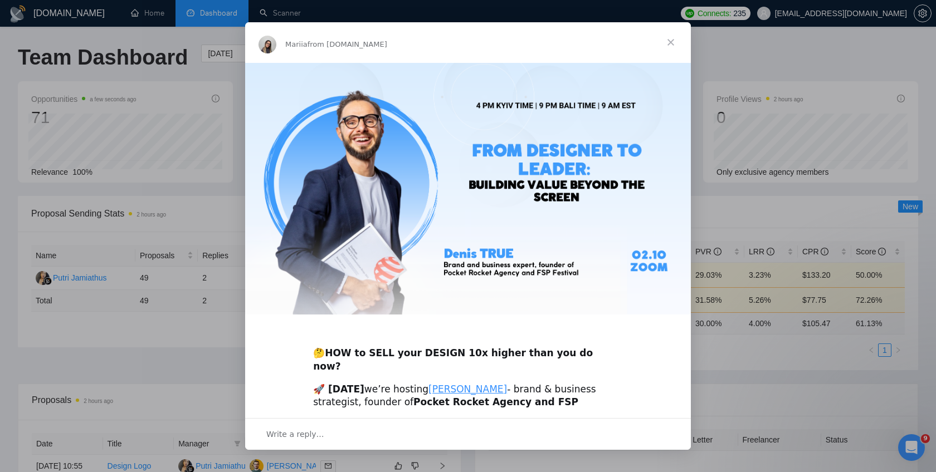 The height and width of the screenshot is (472, 936). Describe the element at coordinates (295, 434) in the screenshot. I see `span: Write a reply…` at that location.